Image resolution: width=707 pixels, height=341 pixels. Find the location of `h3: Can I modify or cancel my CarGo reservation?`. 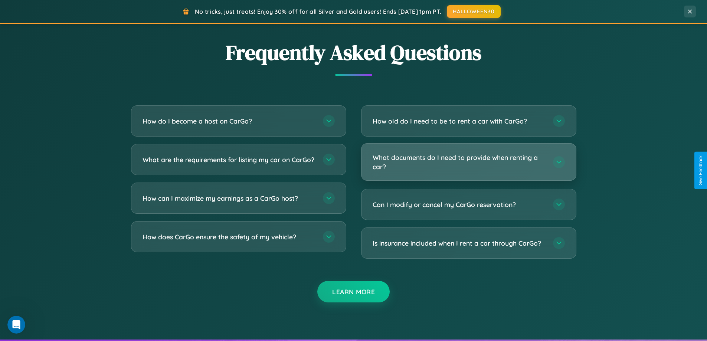

h3: Can I modify or cancel my CarGo reservation? is located at coordinates (459, 205).